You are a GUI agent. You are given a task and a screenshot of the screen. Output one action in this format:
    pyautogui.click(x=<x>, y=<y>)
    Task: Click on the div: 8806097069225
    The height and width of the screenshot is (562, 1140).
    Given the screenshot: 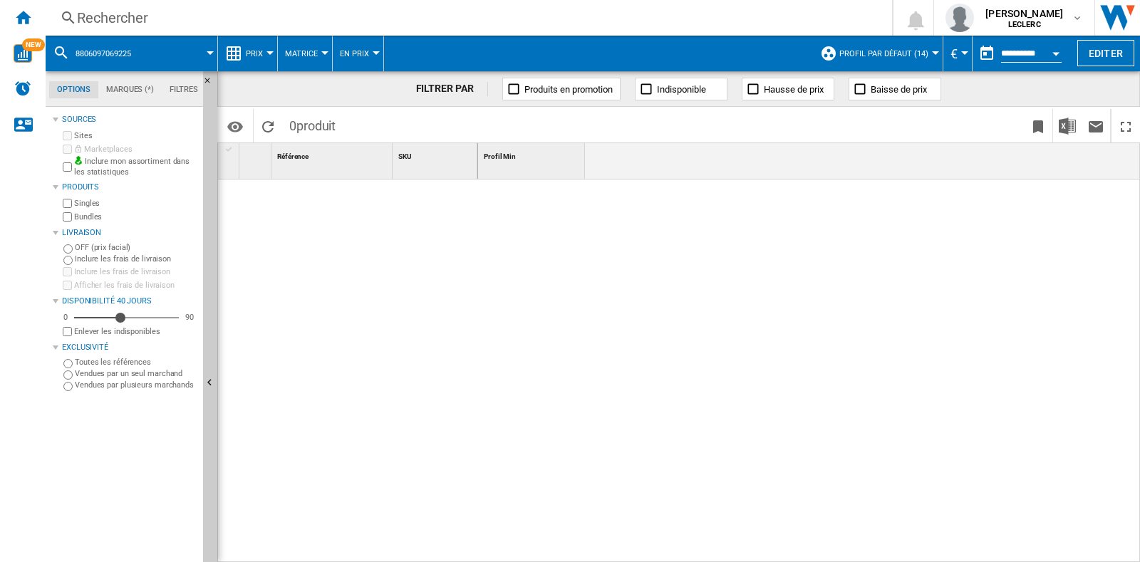 What is the action you would take?
    pyautogui.click(x=131, y=53)
    